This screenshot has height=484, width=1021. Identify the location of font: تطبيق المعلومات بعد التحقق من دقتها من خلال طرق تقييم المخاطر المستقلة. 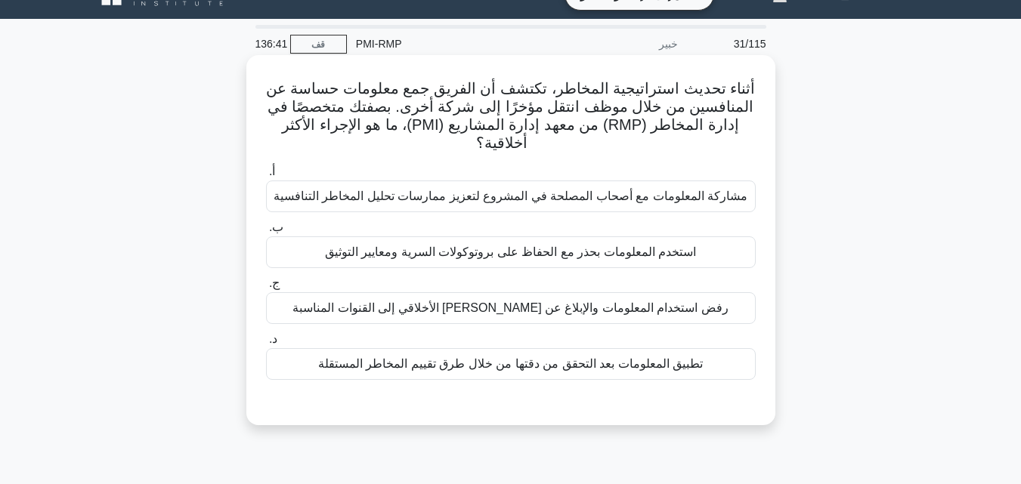
(510, 363).